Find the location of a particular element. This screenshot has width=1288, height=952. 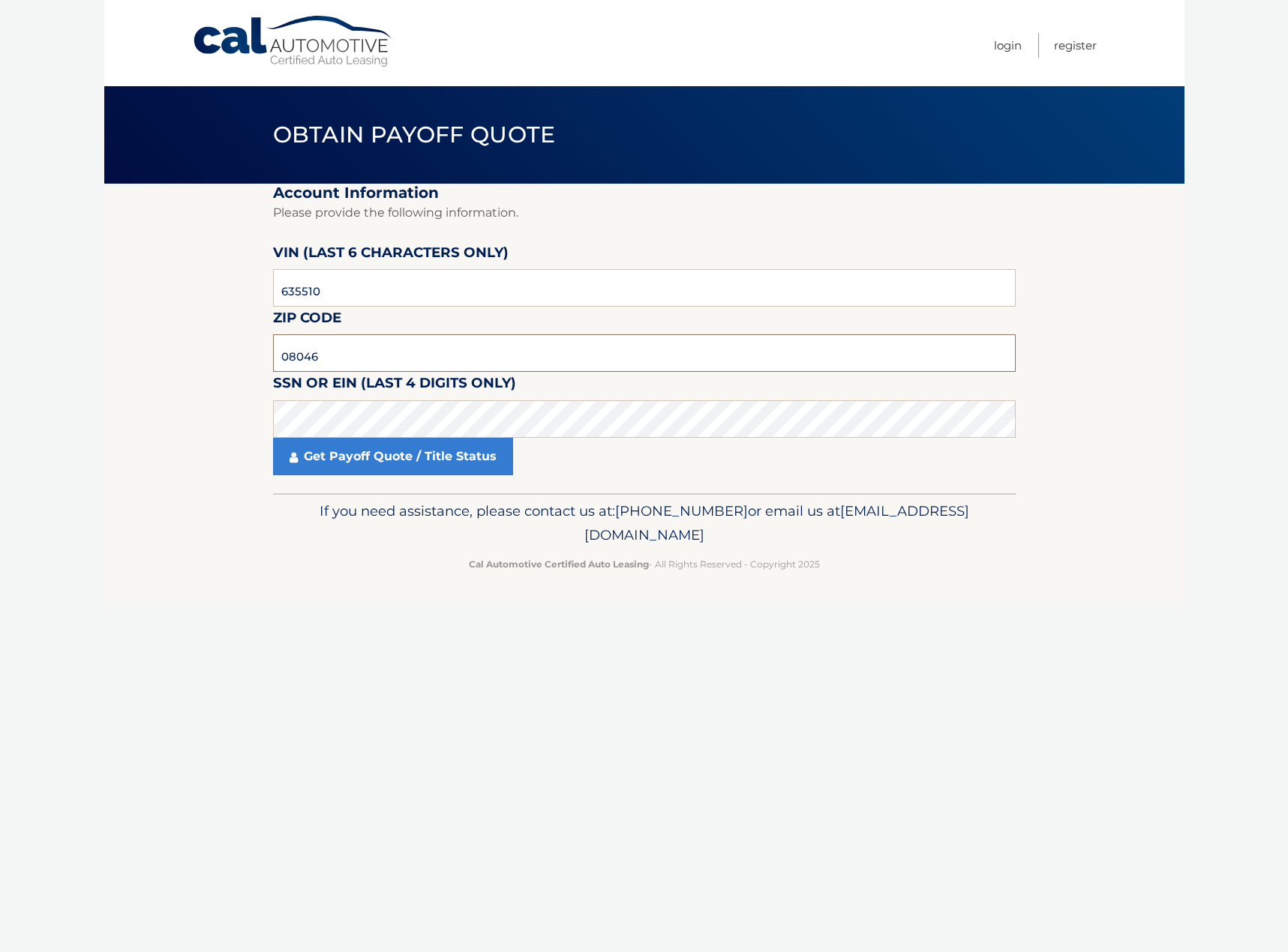

label: VIN (last 6 characters only) is located at coordinates (390, 255).